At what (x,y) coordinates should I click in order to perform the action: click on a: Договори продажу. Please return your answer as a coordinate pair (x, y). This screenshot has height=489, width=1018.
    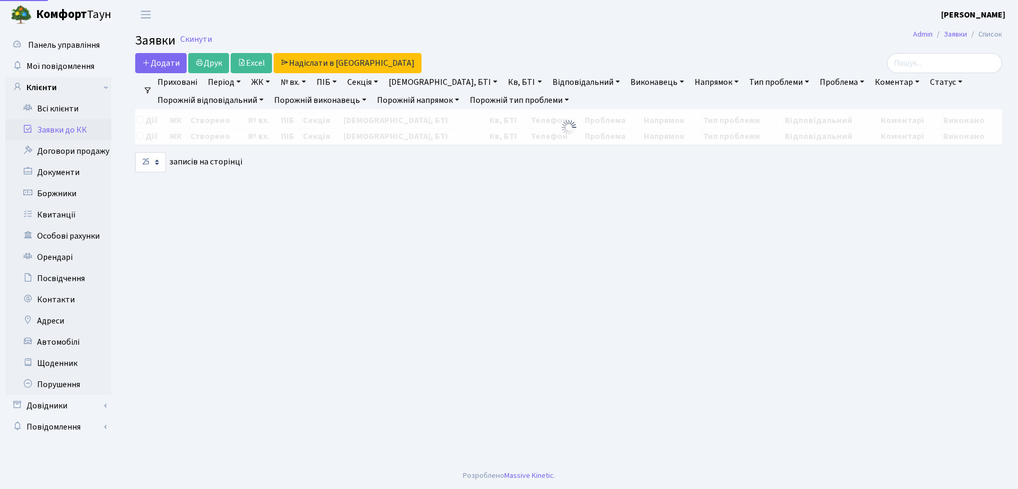
    Looking at the image, I should click on (58, 151).